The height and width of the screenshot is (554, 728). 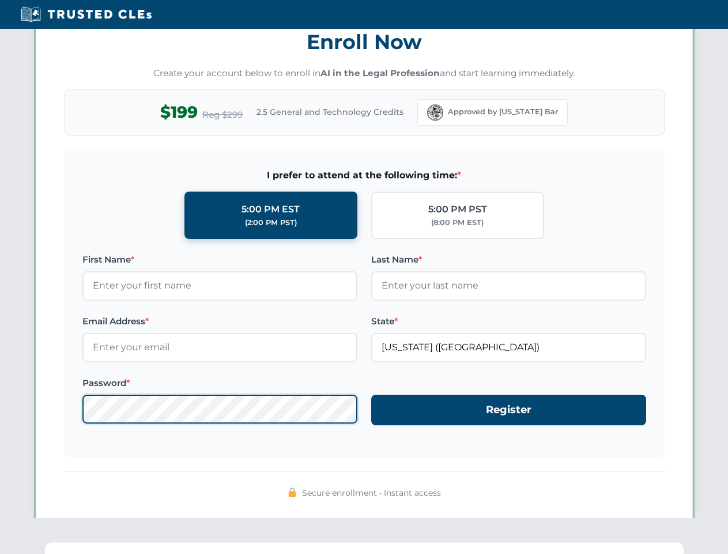 I want to click on img: Trusted CLEs, so click(x=86, y=14).